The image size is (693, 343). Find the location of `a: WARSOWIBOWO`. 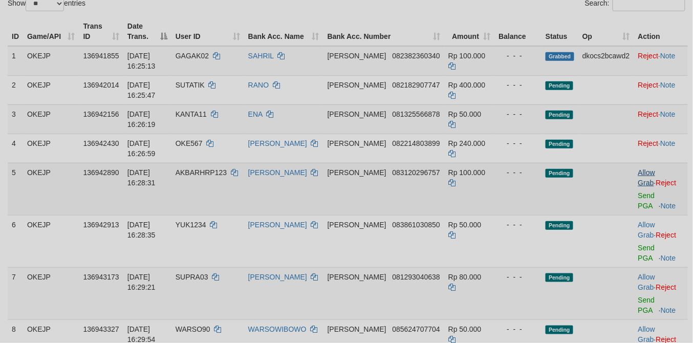

a: WARSOWIBOWO is located at coordinates (277, 329).